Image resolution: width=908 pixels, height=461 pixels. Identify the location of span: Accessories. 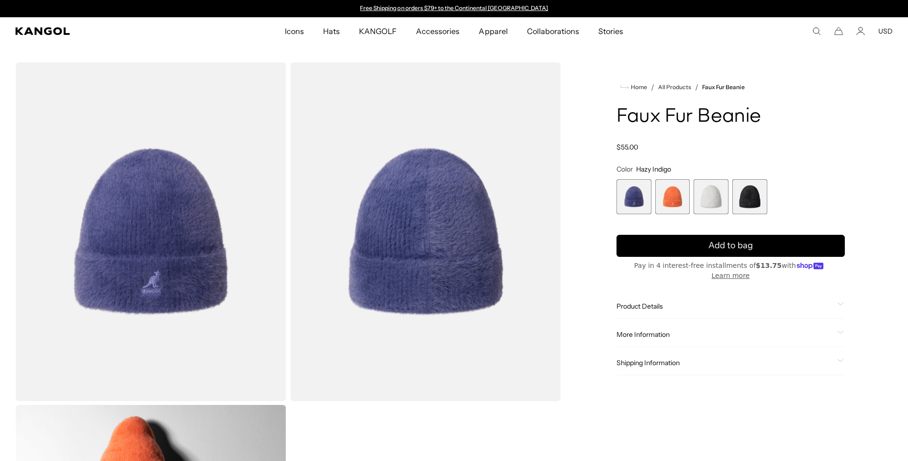
(438, 31).